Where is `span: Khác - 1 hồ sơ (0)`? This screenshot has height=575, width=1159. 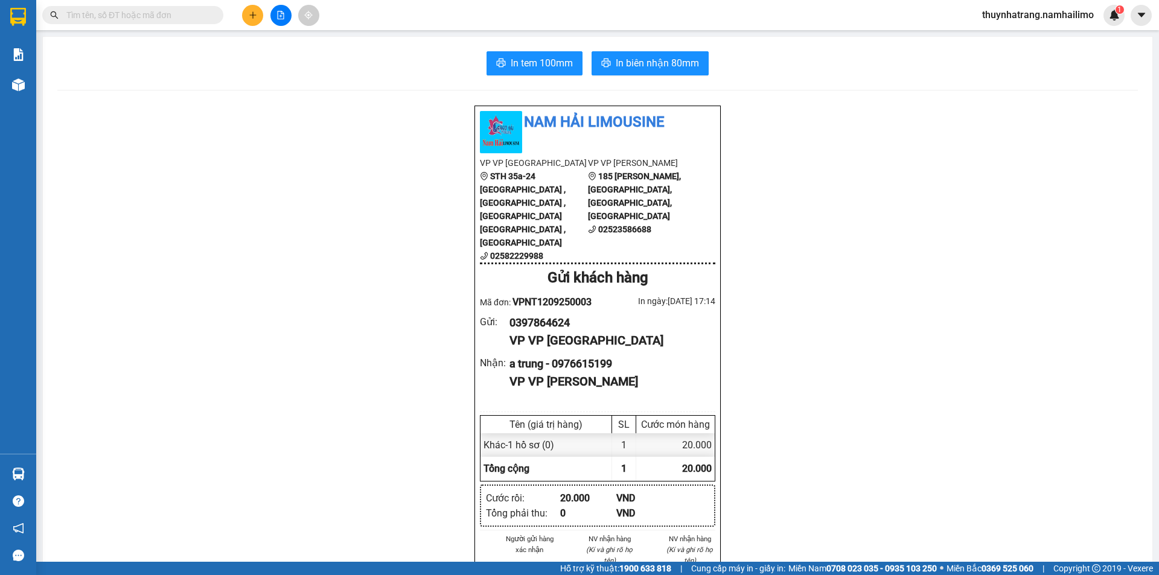
span: Khác - 1 hồ sơ (0) is located at coordinates (518, 445).